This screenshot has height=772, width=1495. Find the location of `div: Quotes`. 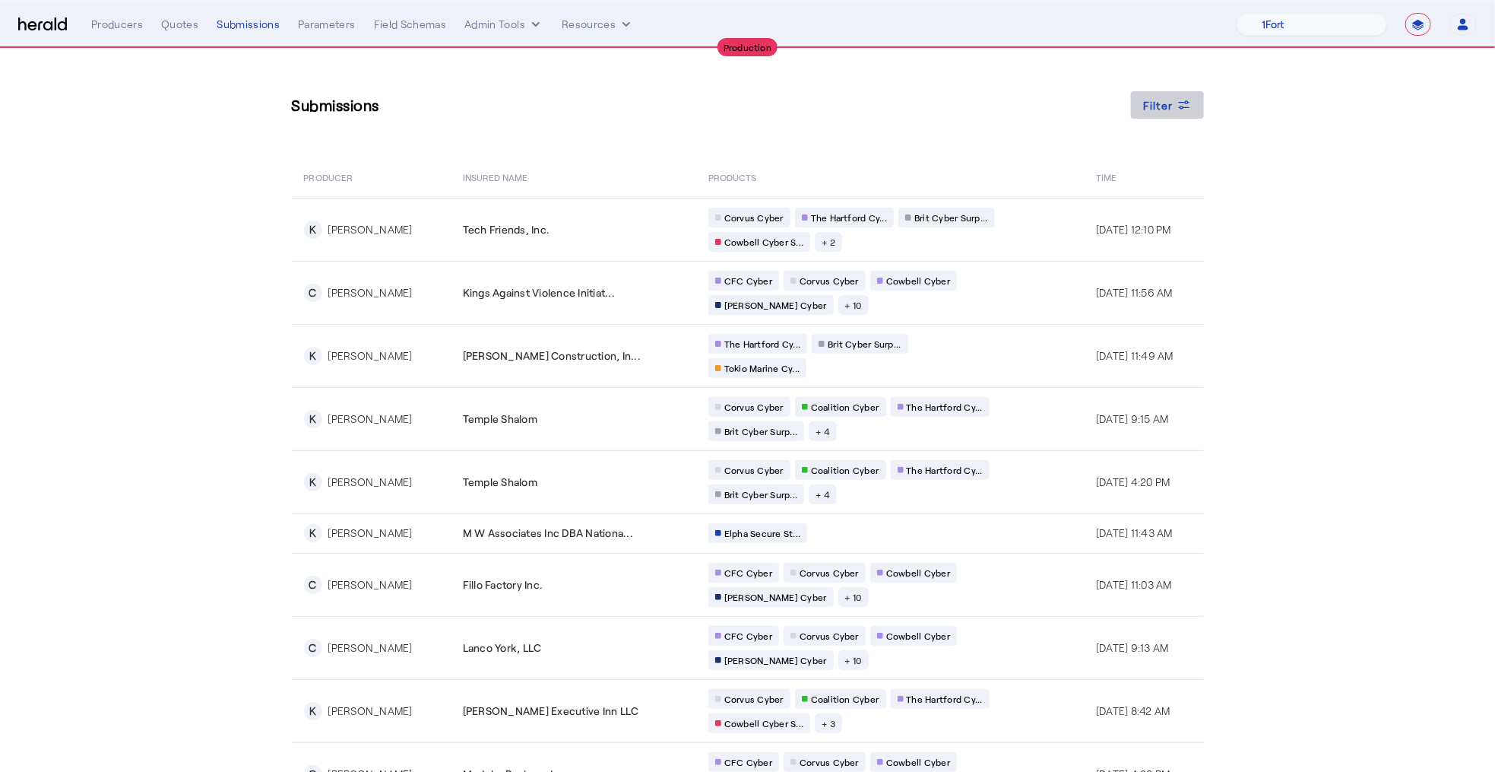

div: Quotes is located at coordinates (179, 24).